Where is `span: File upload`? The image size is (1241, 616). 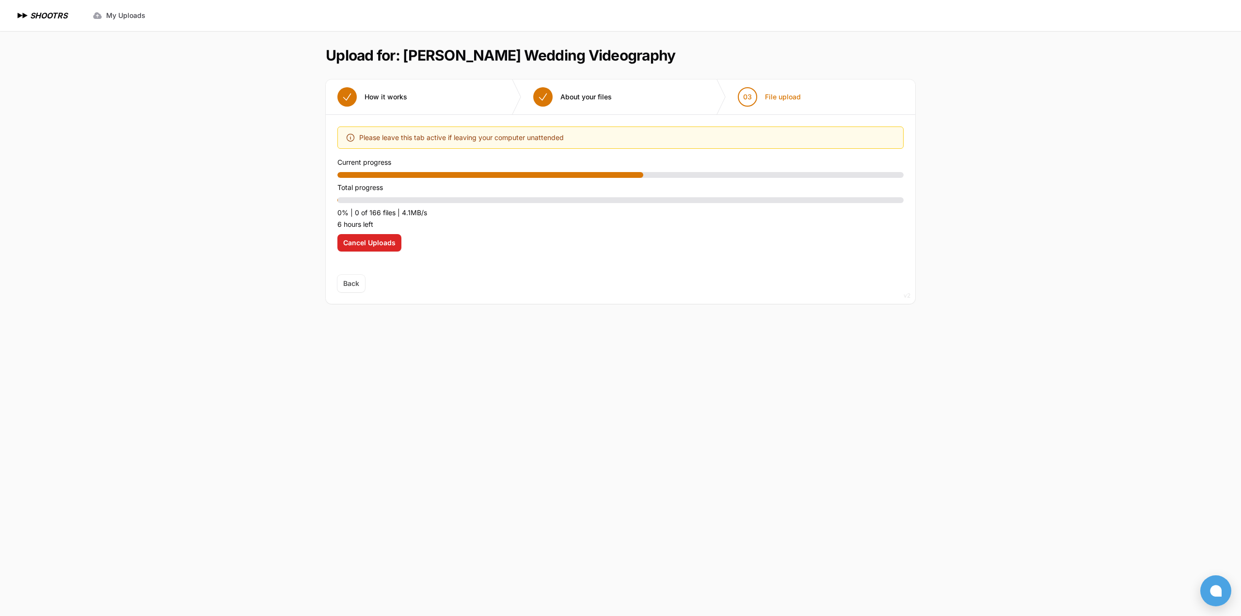 span: File upload is located at coordinates (783, 97).